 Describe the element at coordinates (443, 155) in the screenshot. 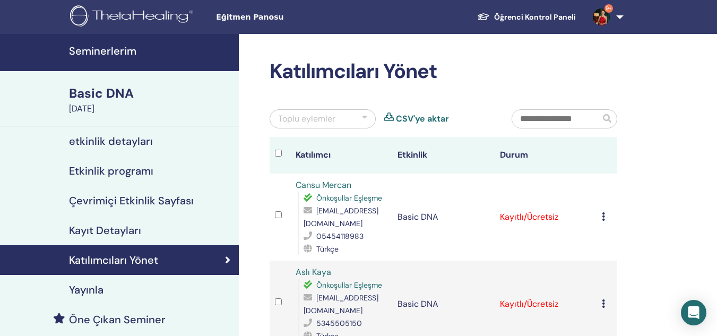

I see `th: Etkinlik` at that location.